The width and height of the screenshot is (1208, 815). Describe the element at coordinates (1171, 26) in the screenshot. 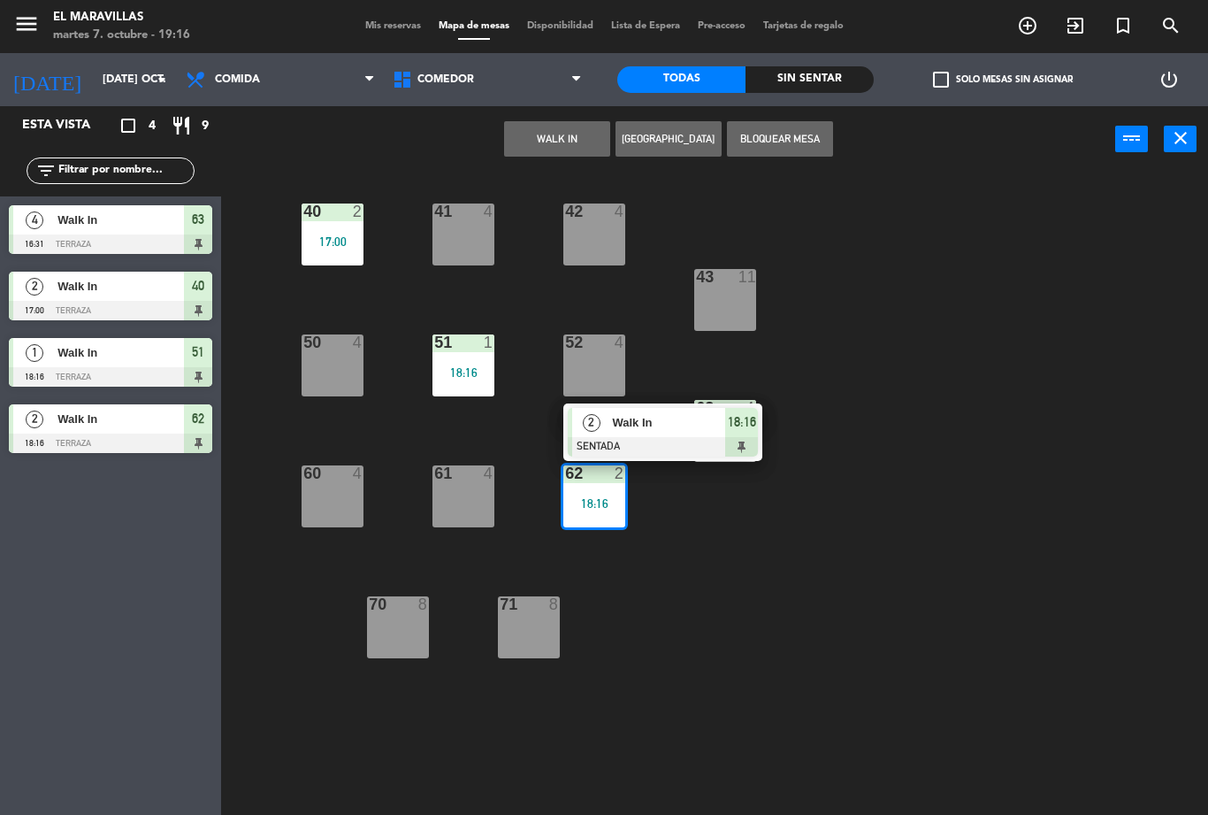

I see `i: search` at that location.